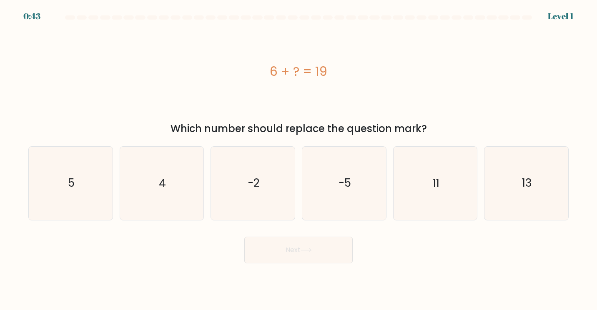 The image size is (597, 310). What do you see at coordinates (298, 250) in the screenshot?
I see `button: Next` at bounding box center [298, 250].